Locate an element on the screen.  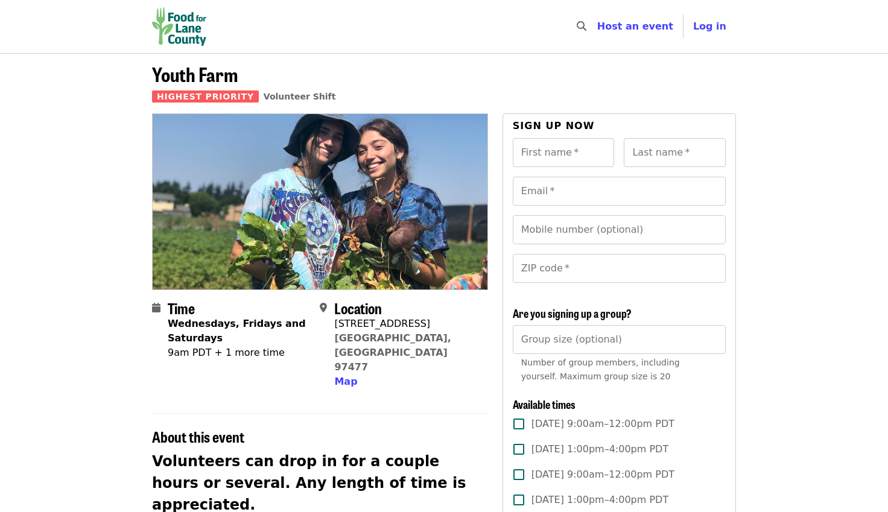
strong: Wednesdays, Fridays and Saturdays is located at coordinates (237, 331).